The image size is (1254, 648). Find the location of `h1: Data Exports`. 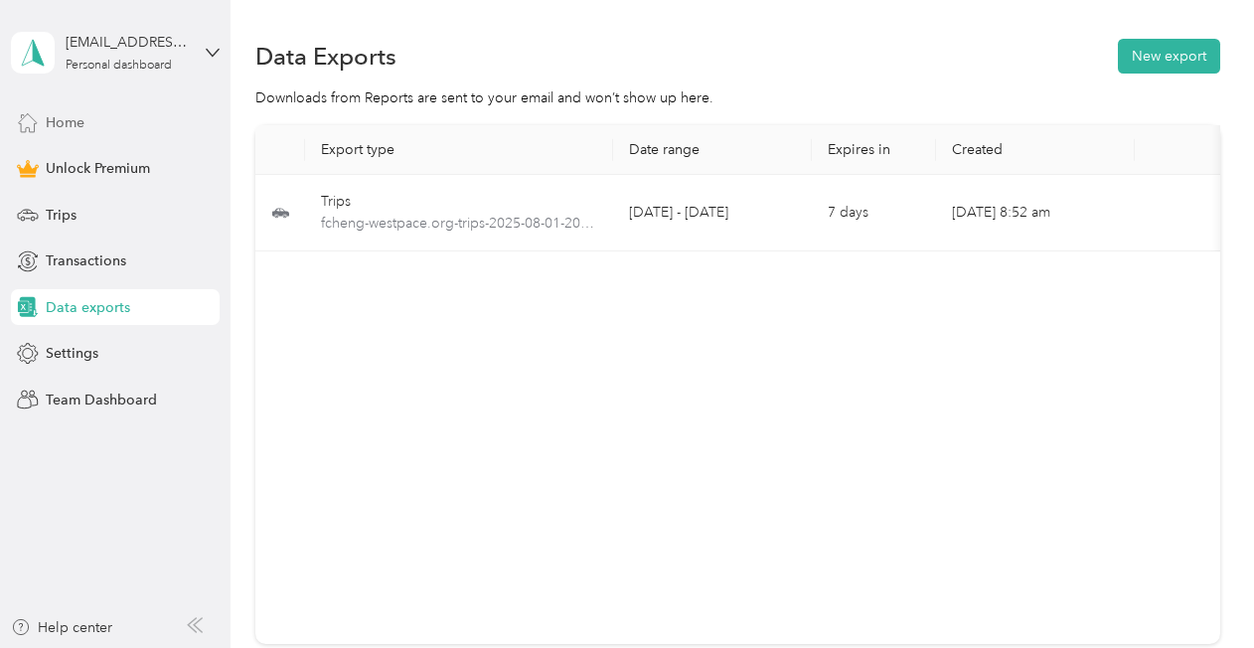

h1: Data Exports is located at coordinates (326, 56).